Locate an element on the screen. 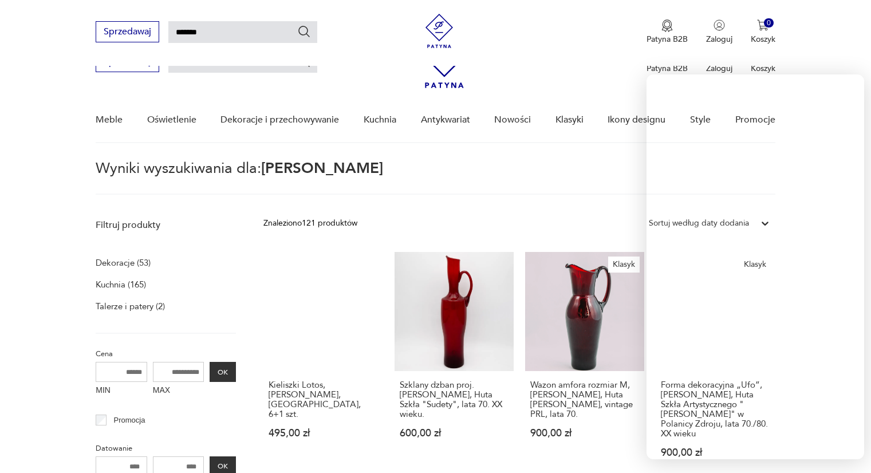 This screenshot has width=871, height=473. a: Nowości is located at coordinates (513, 120).